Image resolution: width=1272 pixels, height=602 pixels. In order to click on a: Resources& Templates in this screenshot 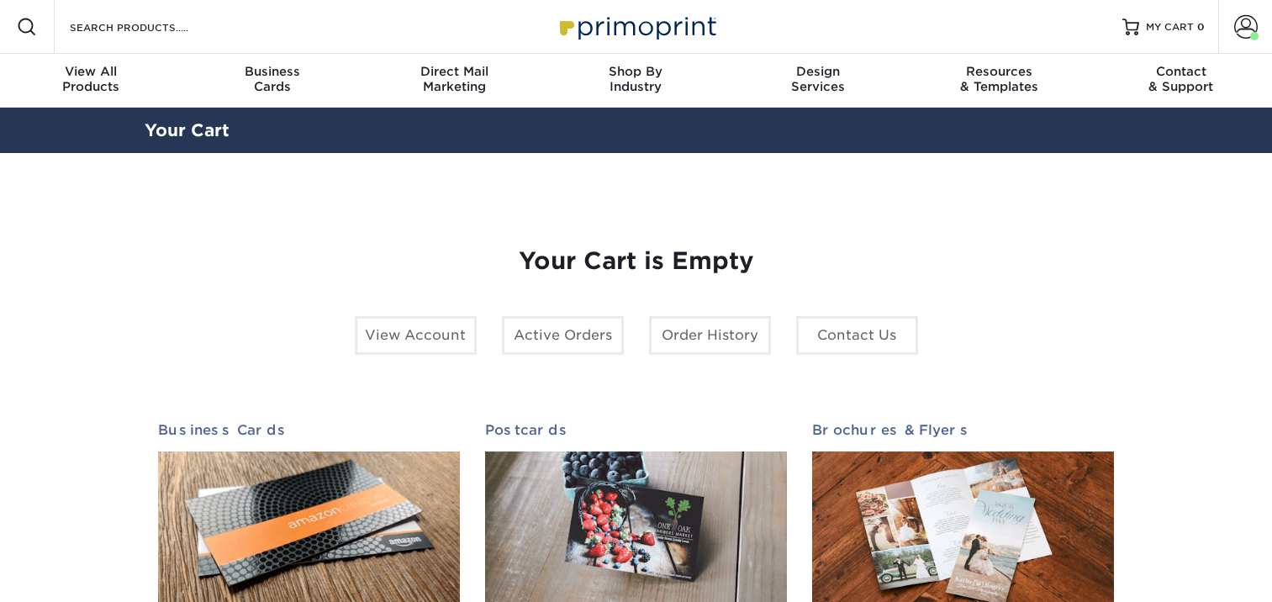, I will do `click(999, 81)`.